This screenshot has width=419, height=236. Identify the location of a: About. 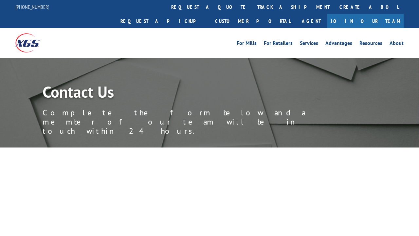
(397, 44).